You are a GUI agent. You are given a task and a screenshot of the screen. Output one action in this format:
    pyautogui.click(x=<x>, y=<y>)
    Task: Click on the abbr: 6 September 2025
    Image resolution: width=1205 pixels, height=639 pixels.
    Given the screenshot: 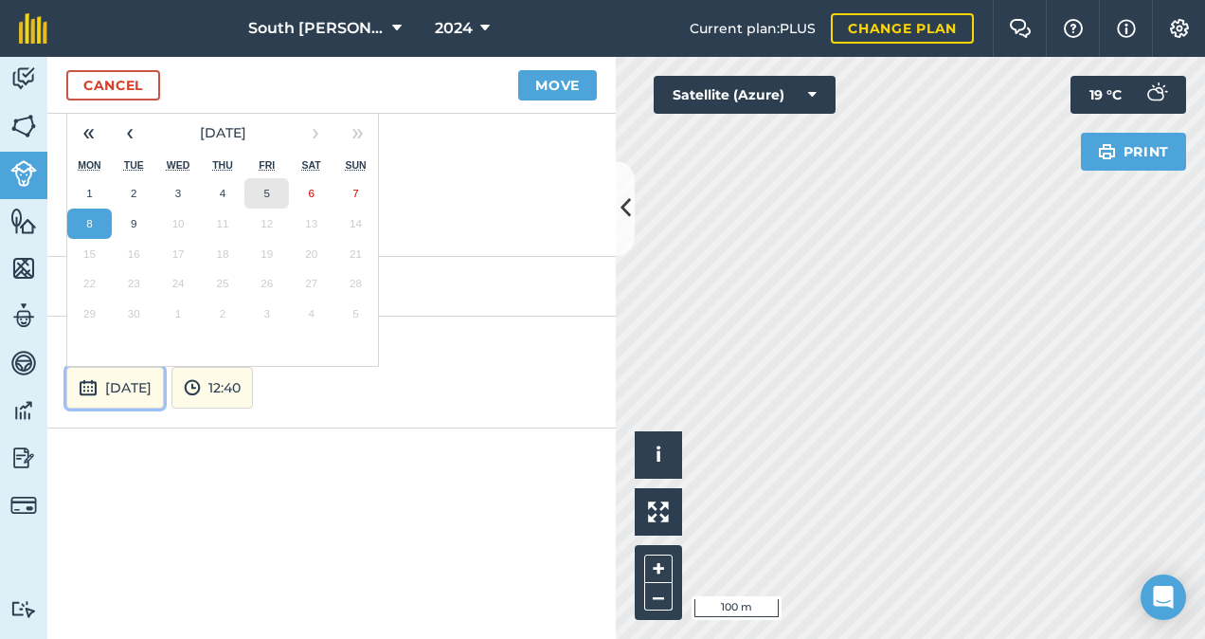 What is the action you would take?
    pyautogui.click(x=311, y=192)
    